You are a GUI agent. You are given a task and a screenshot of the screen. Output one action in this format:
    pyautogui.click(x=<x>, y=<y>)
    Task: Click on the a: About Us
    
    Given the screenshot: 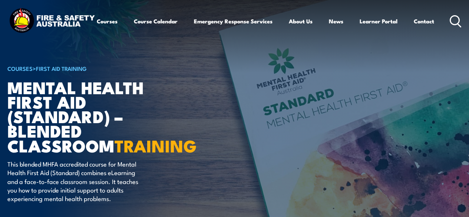 What is the action you would take?
    pyautogui.click(x=301, y=21)
    